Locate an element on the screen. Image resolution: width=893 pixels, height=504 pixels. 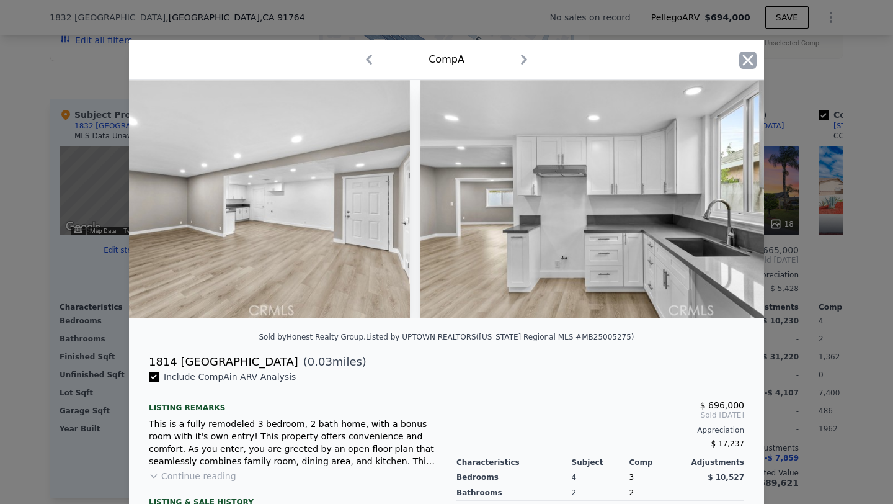
div: This is a fully remodeled 3 bedroom, 2 bath home, with a bonus room with it's own entry! This pro... is located at coordinates (293, 442).